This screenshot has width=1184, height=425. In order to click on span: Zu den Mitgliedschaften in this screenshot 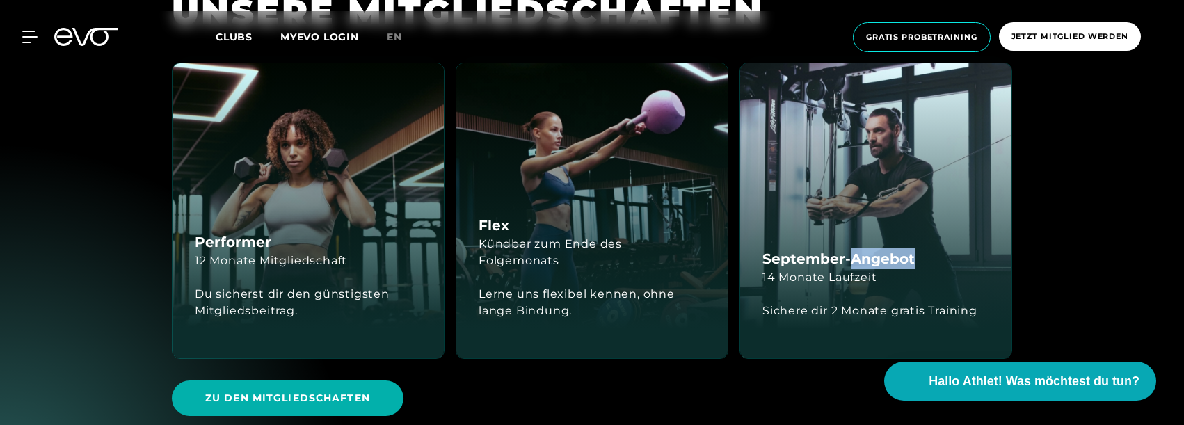, I will do `click(287, 398)`.